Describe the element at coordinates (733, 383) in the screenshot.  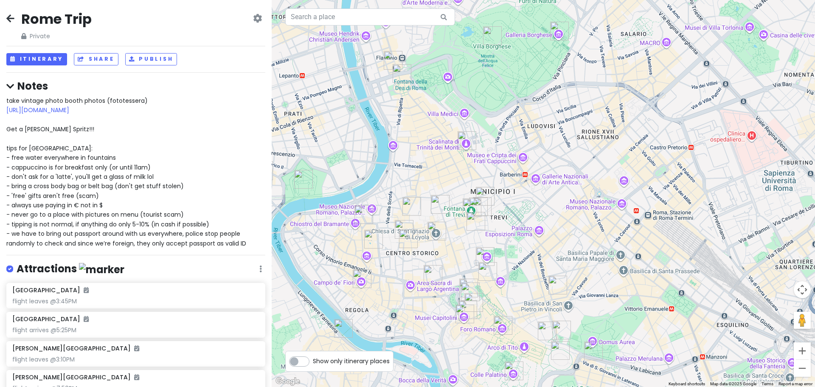
I see `span: Map data ©2025 Google` at that location.